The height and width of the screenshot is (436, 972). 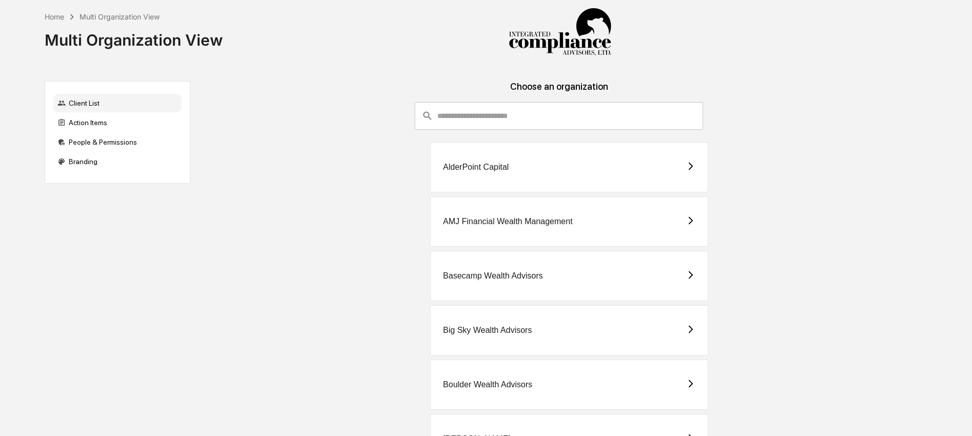 I want to click on div: Boulder Wealth Advisors, so click(x=488, y=385).